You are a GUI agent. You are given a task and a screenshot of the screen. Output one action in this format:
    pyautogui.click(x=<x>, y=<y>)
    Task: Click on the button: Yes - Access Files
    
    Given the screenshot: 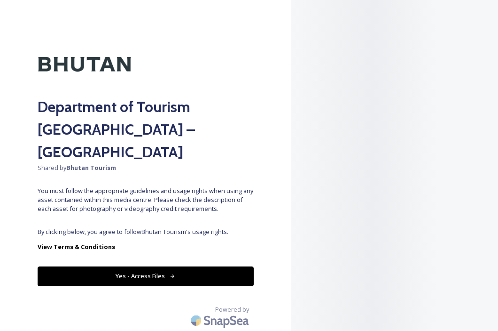 What is the action you would take?
    pyautogui.click(x=146, y=276)
    